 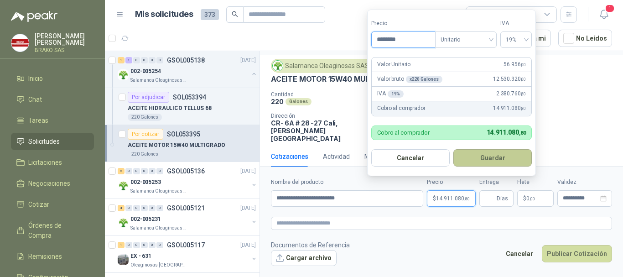 I want to click on label: Entrega, so click(x=496, y=182).